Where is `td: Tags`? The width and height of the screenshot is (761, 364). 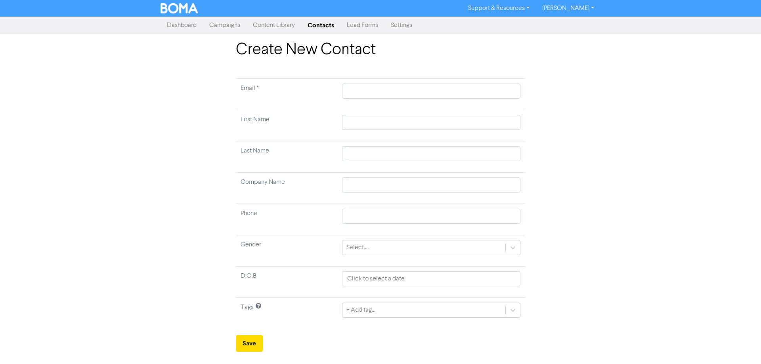 td: Tags is located at coordinates (286, 313).